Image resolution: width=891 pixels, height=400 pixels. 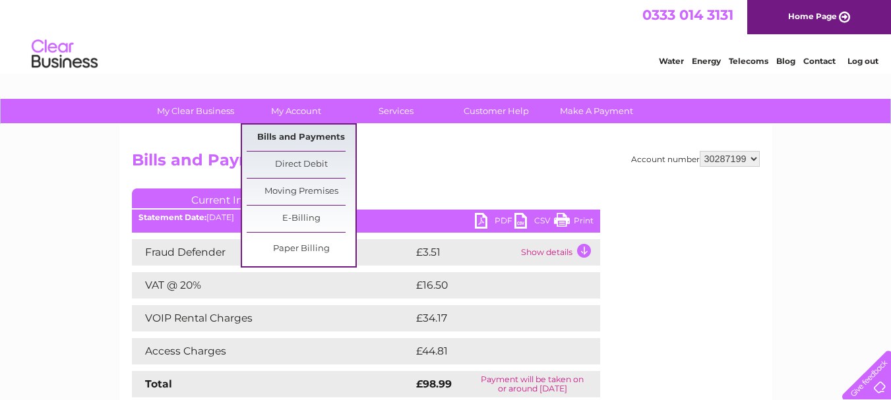 I want to click on a: Direct Debit, so click(x=301, y=165).